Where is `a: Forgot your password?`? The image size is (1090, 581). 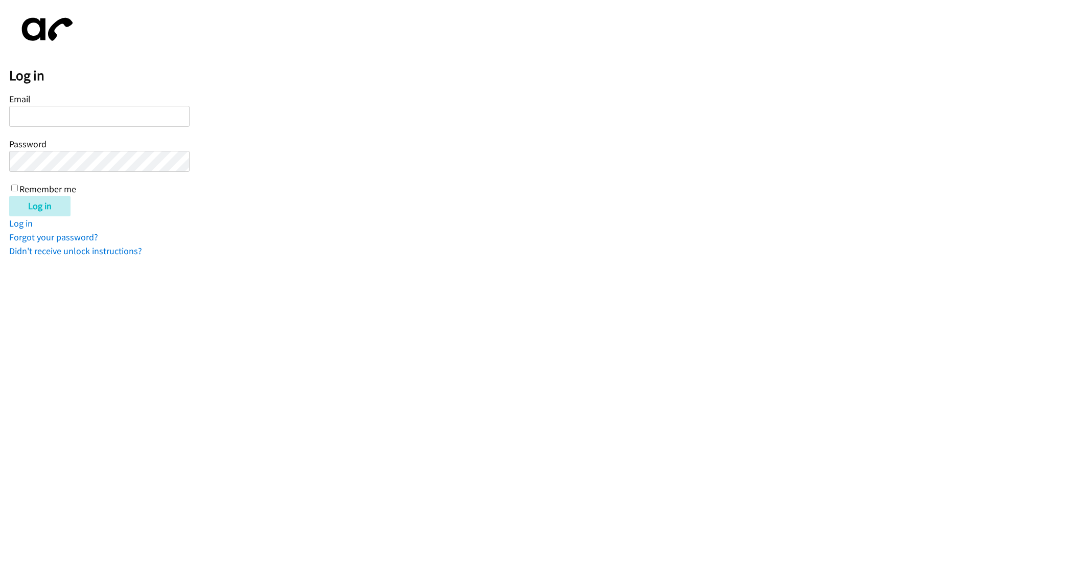 a: Forgot your password? is located at coordinates (54, 237).